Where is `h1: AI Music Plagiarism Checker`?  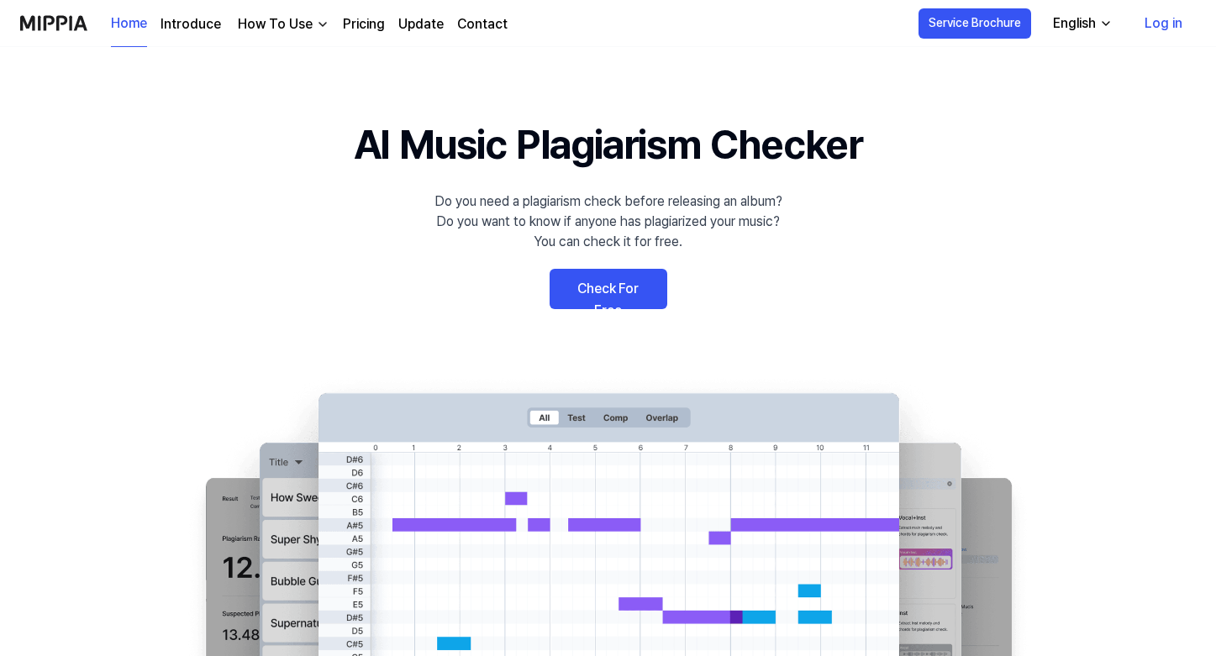 h1: AI Music Plagiarism Checker is located at coordinates (608, 145).